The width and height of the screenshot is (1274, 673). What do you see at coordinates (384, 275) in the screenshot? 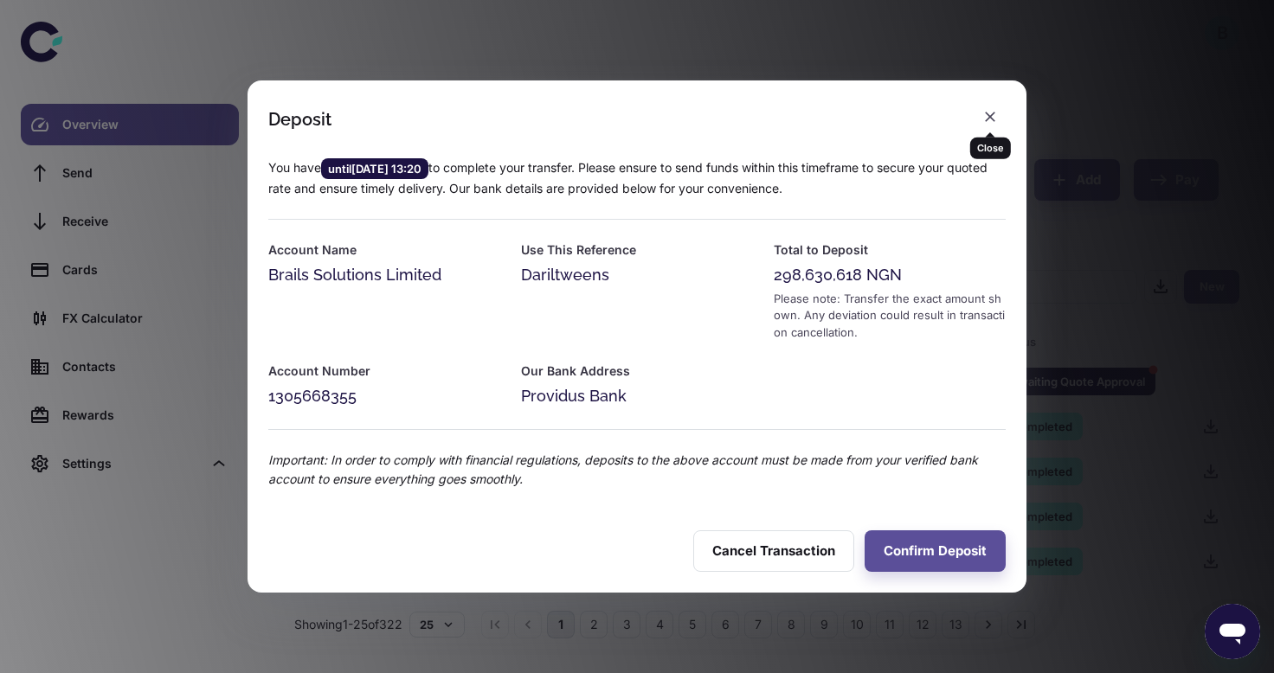
I see `div: Brails Solutions Limited` at bounding box center [384, 275].